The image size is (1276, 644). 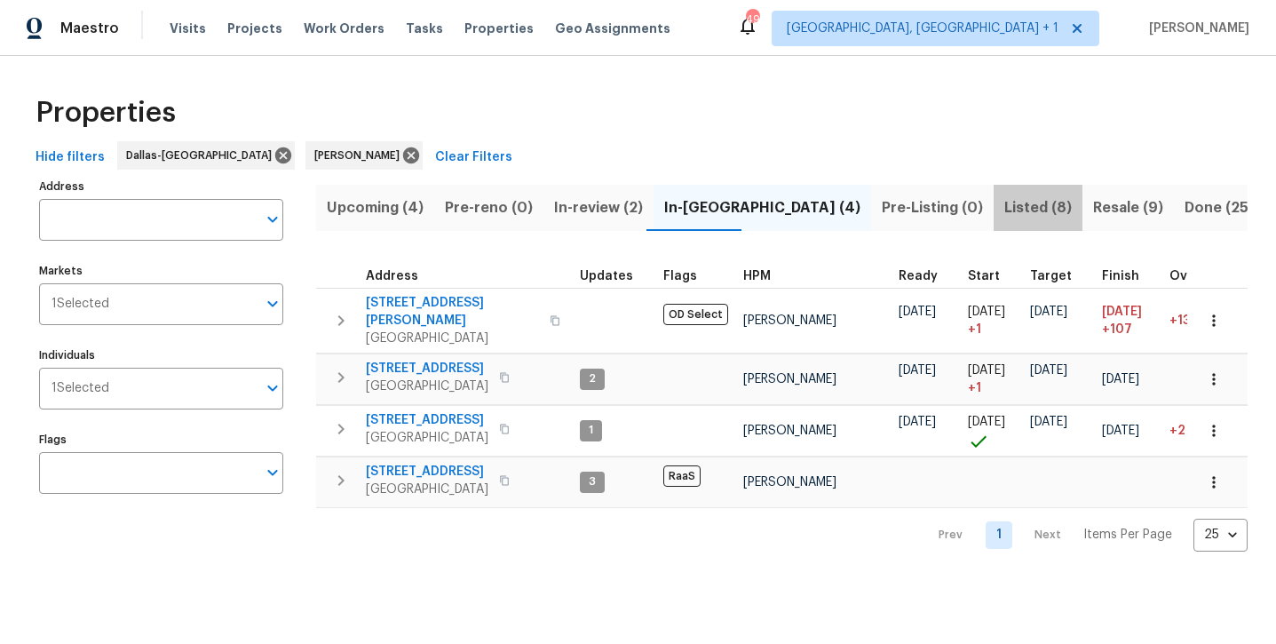 I want to click on div: Target renovation project end date, so click(x=1059, y=276).